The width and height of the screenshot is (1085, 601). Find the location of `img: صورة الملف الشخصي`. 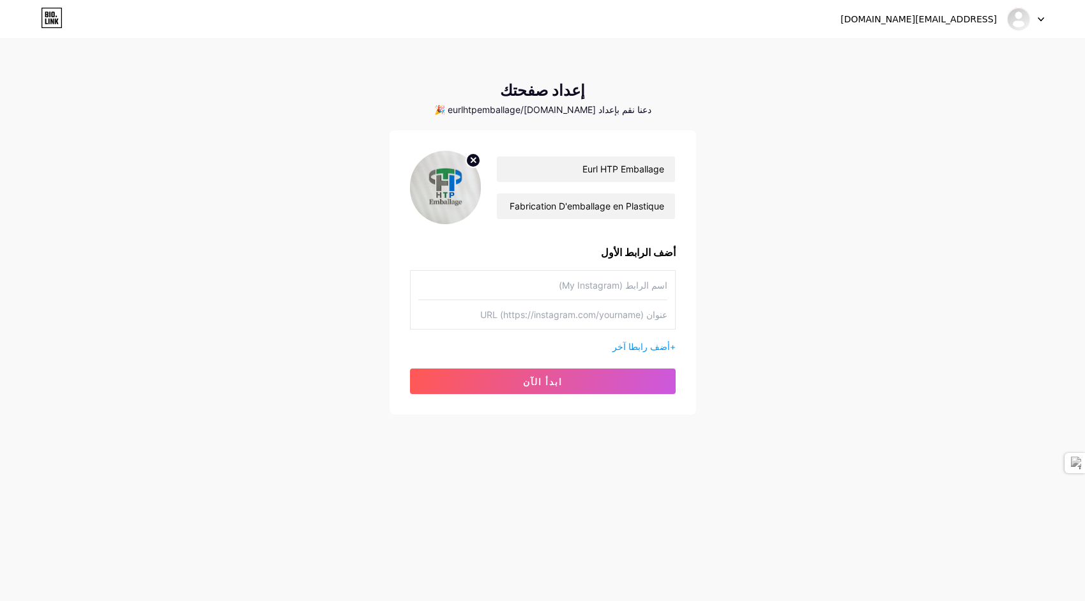

img: صورة الملف الشخصي is located at coordinates (446, 187).